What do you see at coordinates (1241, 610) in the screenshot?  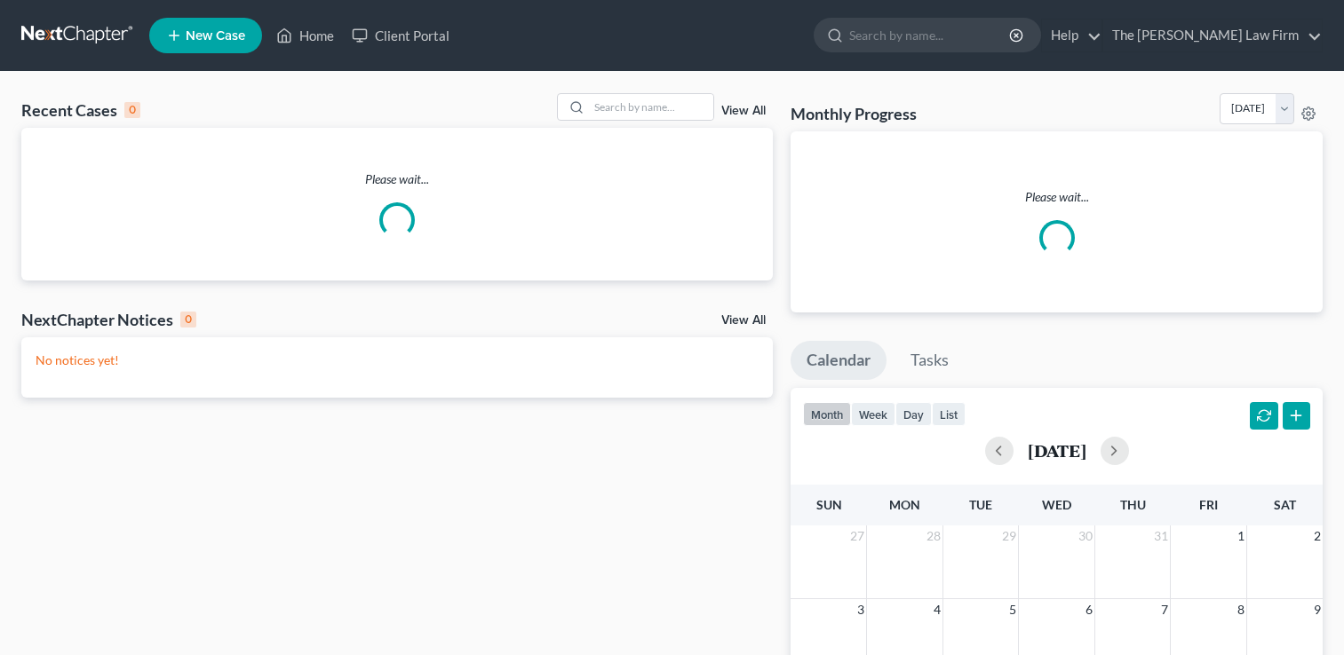 I see `span: 8` at bounding box center [1241, 610].